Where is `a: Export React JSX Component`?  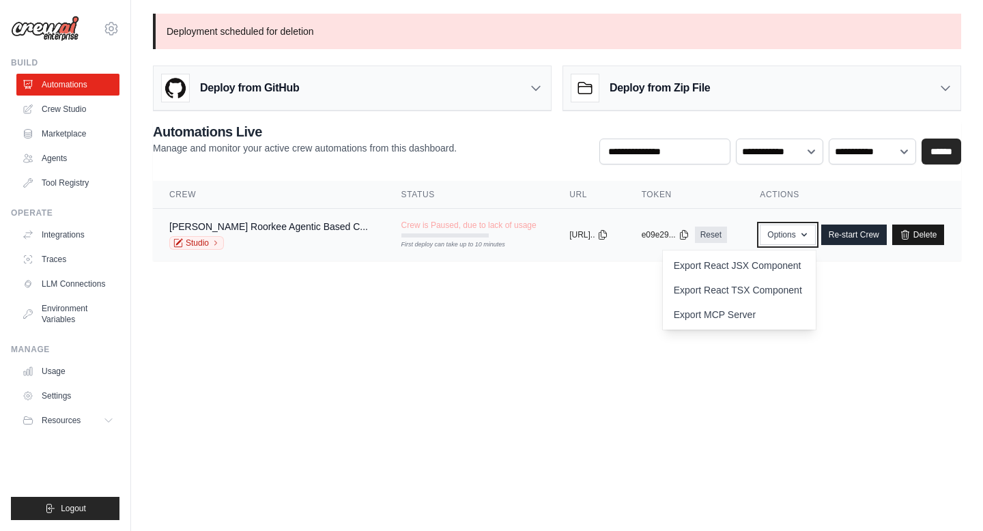
a: Export React JSX Component is located at coordinates (740, 266).